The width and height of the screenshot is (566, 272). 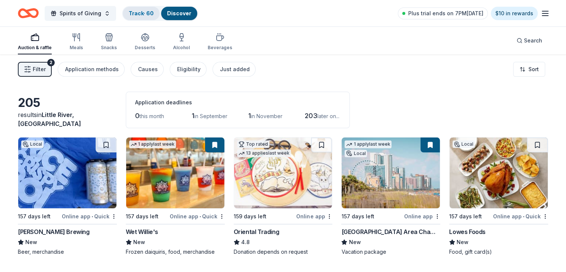 What do you see at coordinates (175, 173) in the screenshot?
I see `img: Image for Wet Willie's` at bounding box center [175, 173].